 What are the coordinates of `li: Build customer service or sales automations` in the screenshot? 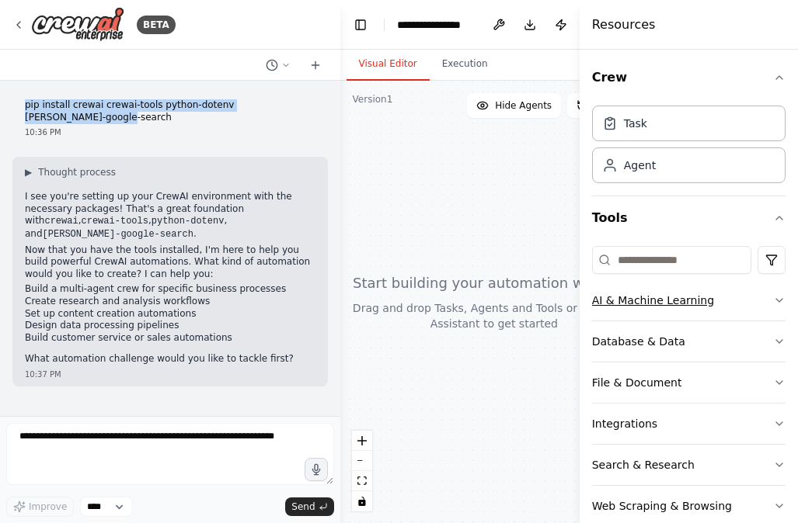 It's located at (170, 339).